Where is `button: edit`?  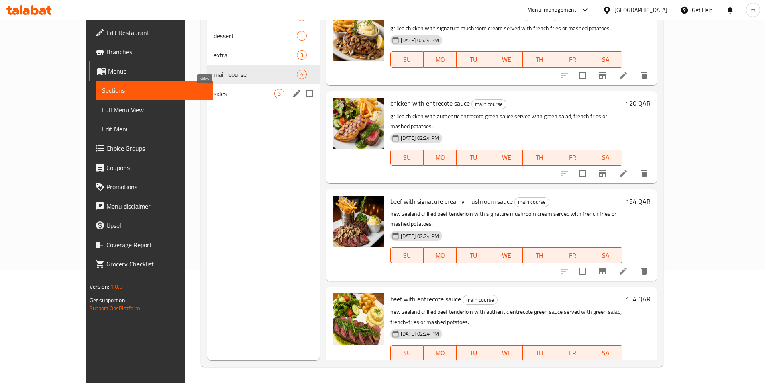
button: edit is located at coordinates (297, 94).